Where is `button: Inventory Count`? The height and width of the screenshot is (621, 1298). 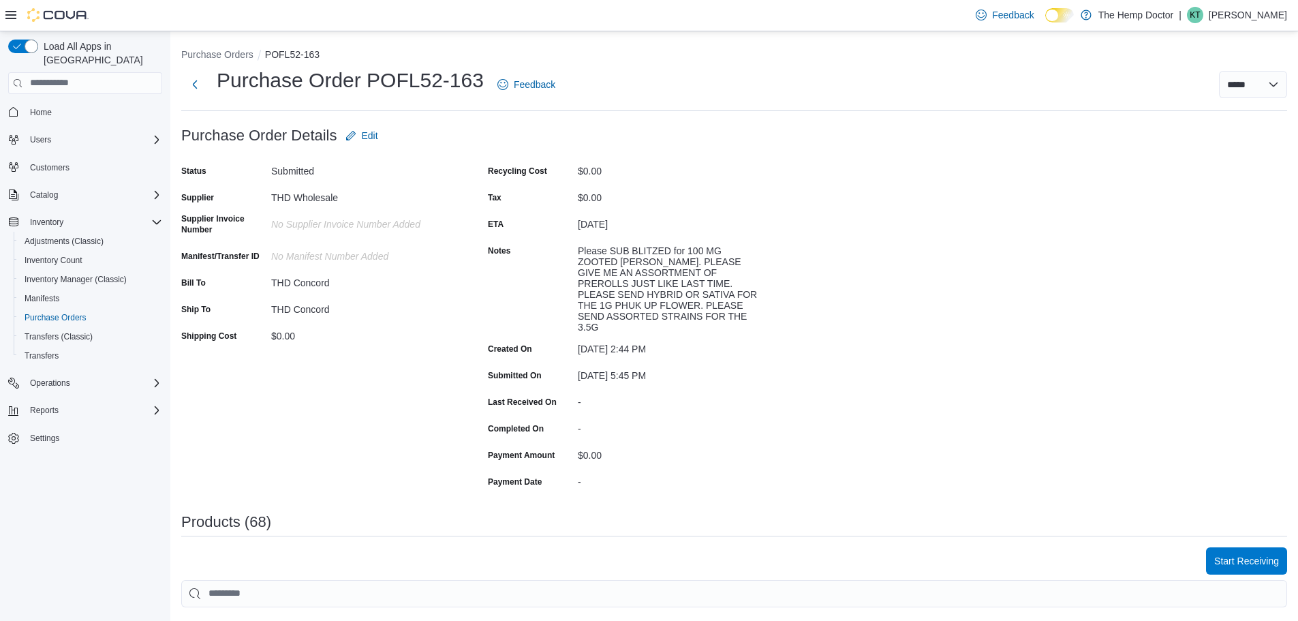
button: Inventory Count is located at coordinates (91, 260).